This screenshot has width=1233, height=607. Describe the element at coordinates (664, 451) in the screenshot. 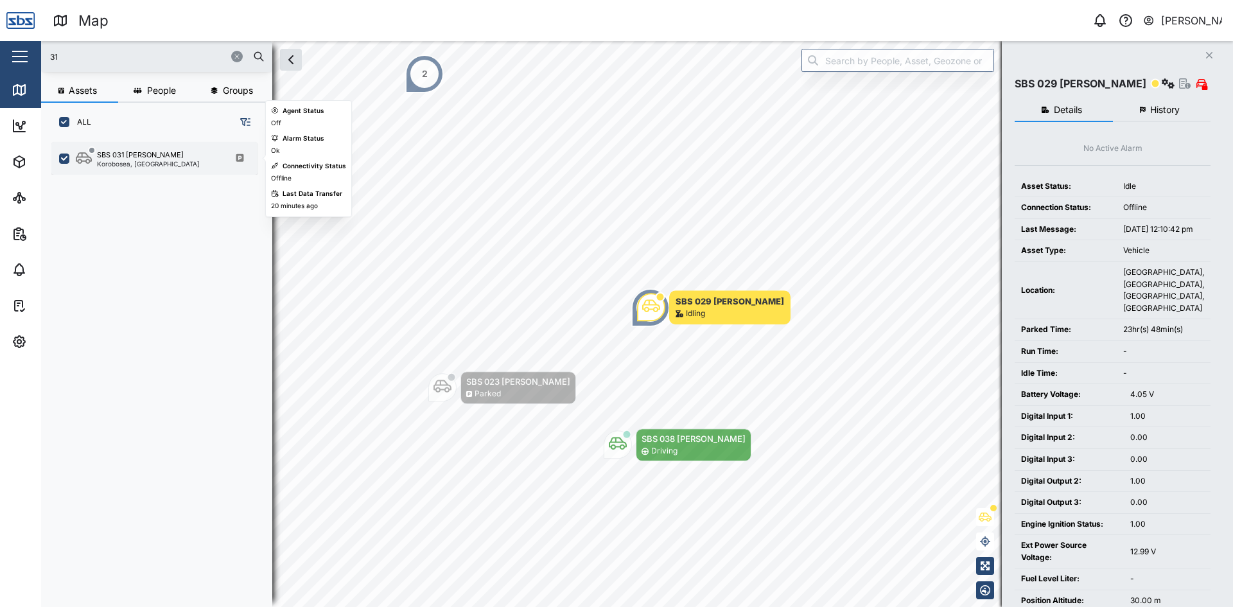

I see `div: Driving` at that location.